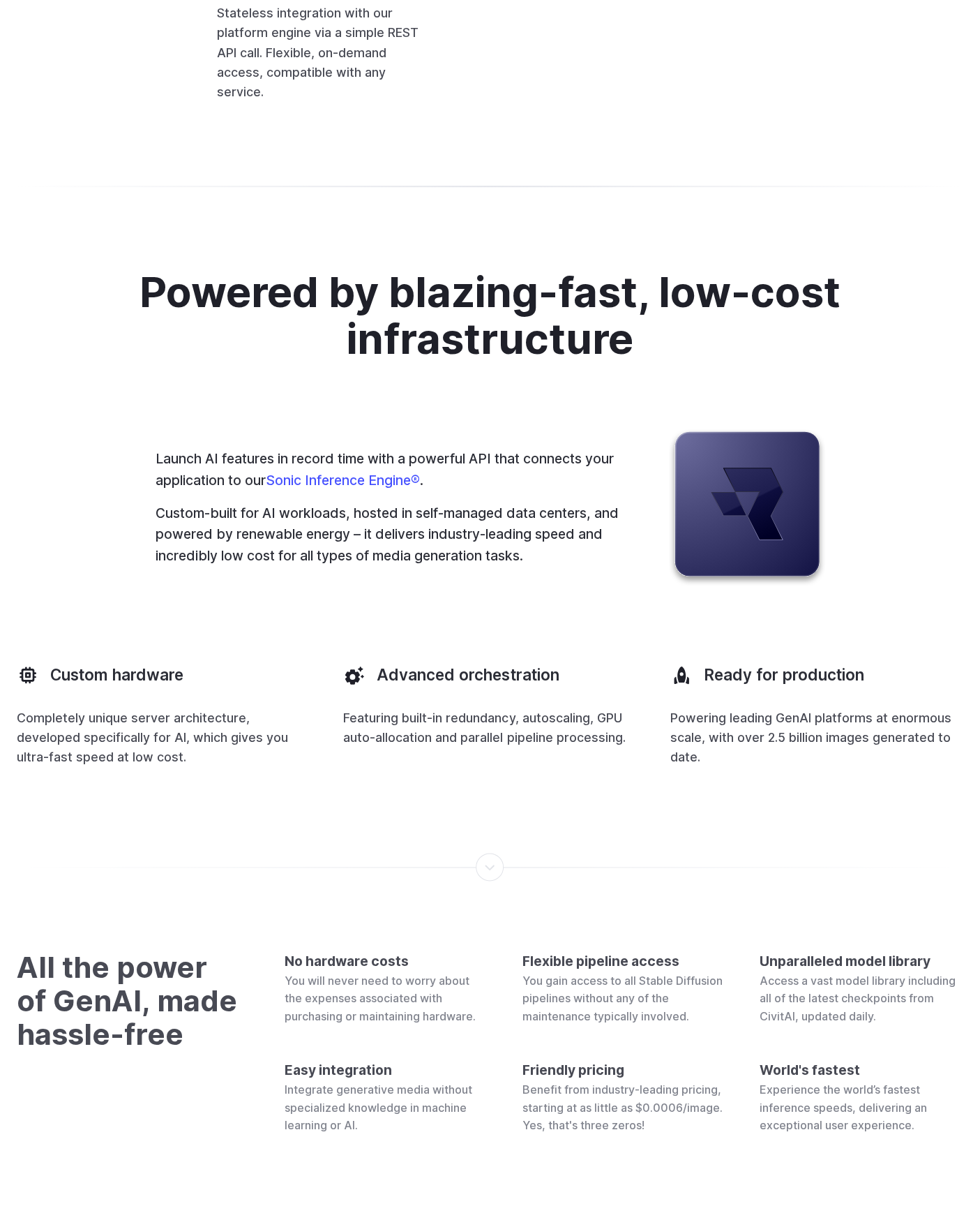  Describe the element at coordinates (129, 1042) in the screenshot. I see `h3: All the power of GenAI, made hassle-free` at that location.